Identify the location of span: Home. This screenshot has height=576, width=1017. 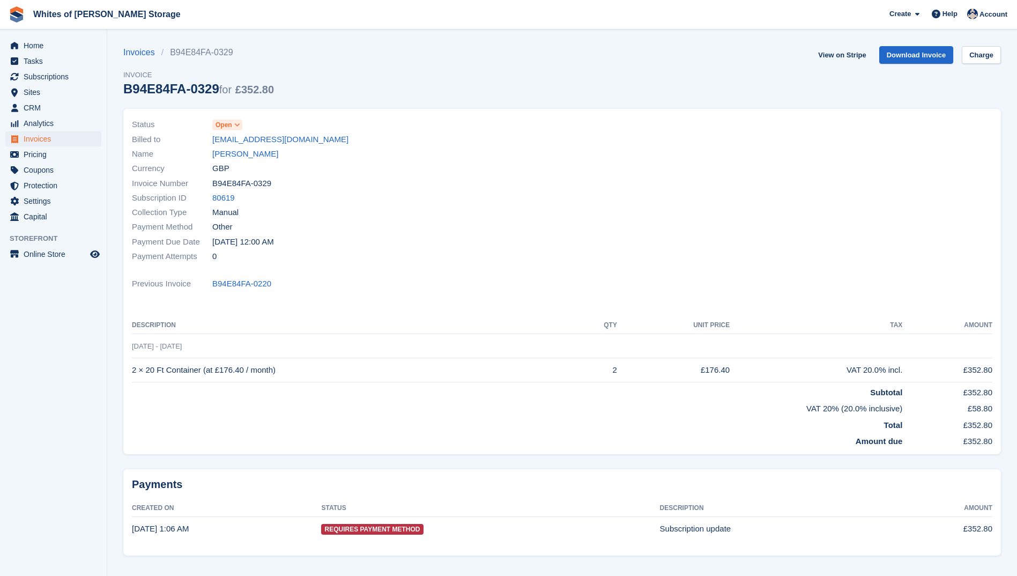
(56, 46).